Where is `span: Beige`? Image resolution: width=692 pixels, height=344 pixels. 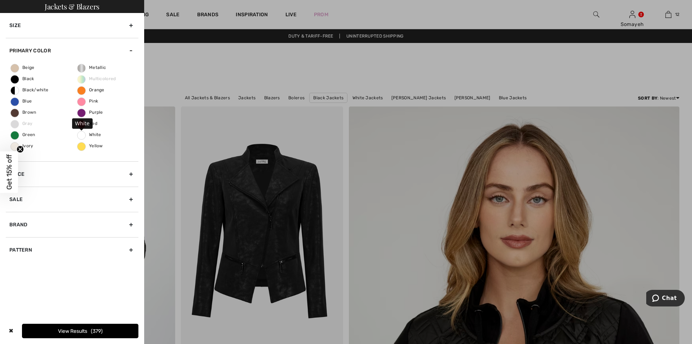 span: Beige is located at coordinates (23, 67).